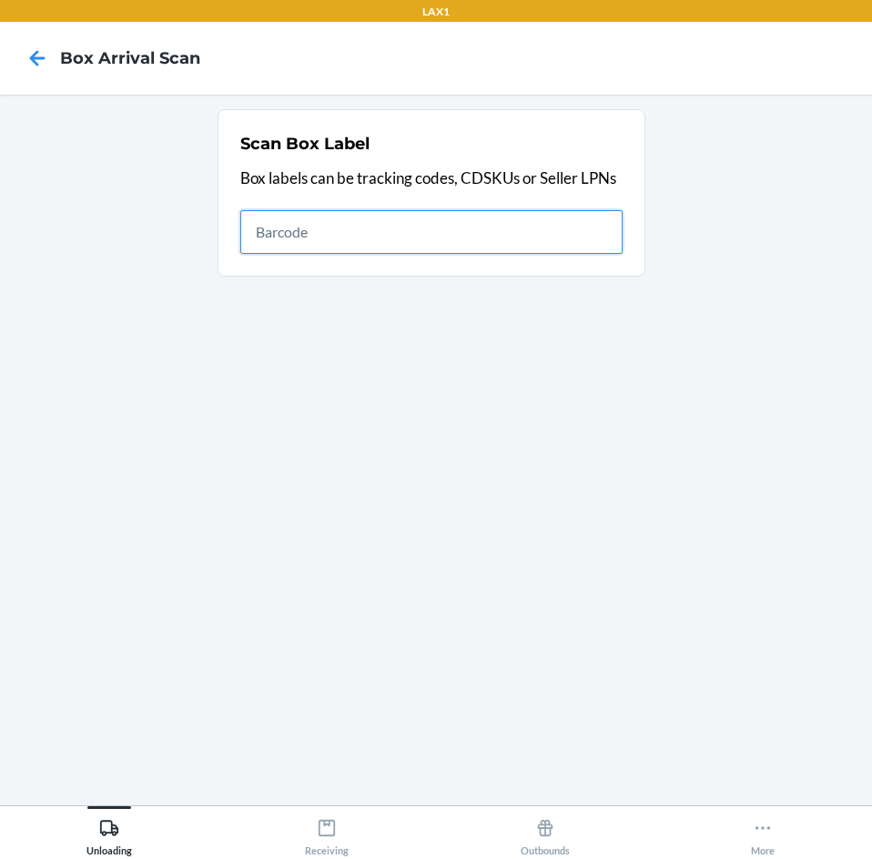 This screenshot has width=872, height=859. Describe the element at coordinates (545, 834) in the screenshot. I see `div: Outbounds` at that location.